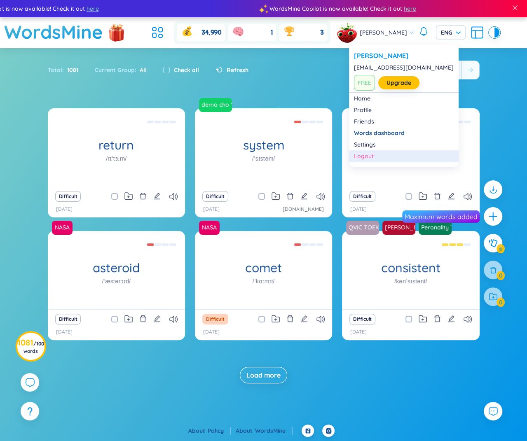  I want to click on h1: comet, so click(263, 268).